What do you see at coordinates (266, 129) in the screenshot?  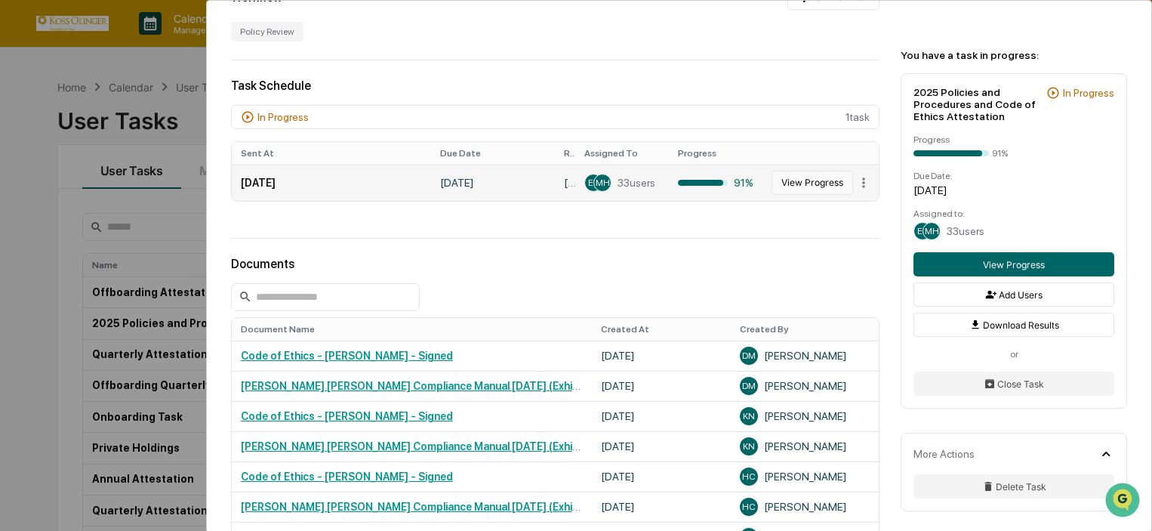 I see `button: Start new chat` at bounding box center [266, 129].